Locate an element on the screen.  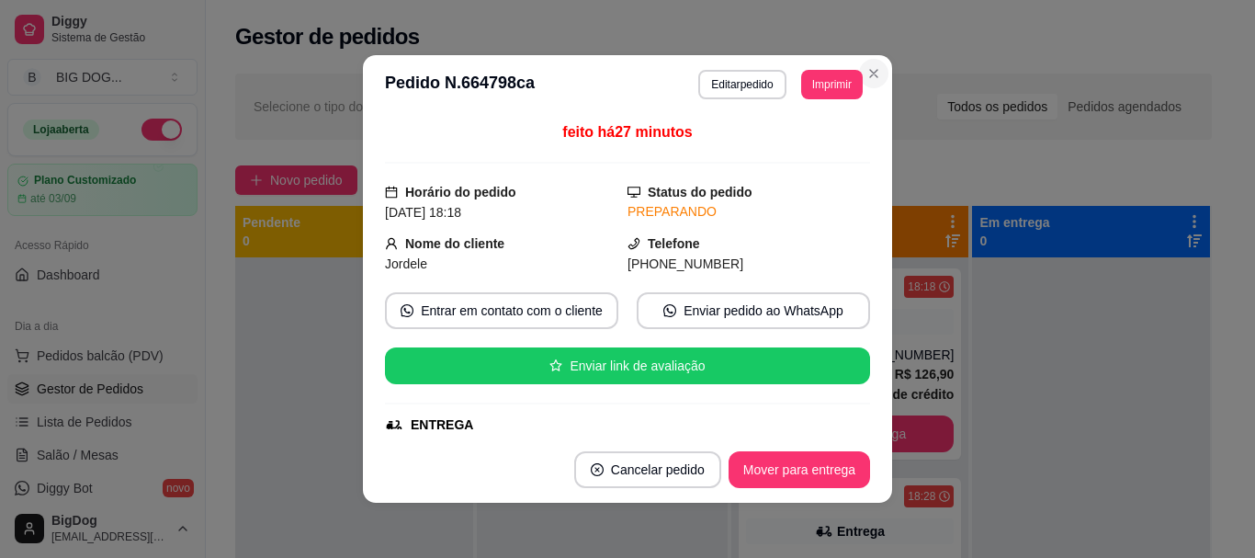
button: close-circleCancelar pedido is located at coordinates (648, 469).